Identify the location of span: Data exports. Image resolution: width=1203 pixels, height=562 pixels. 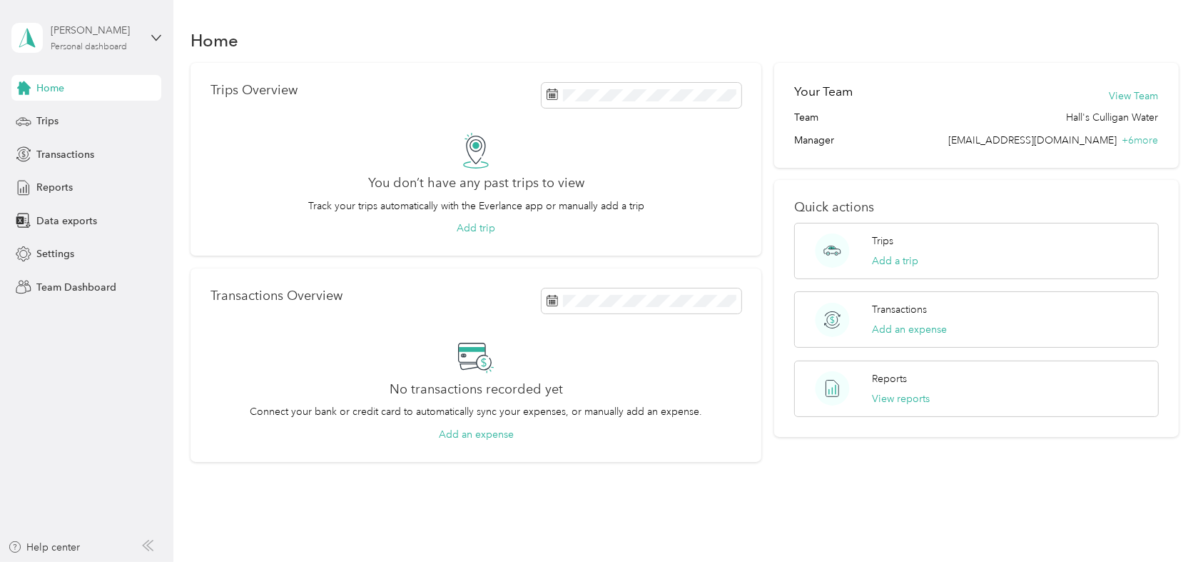
(66, 220).